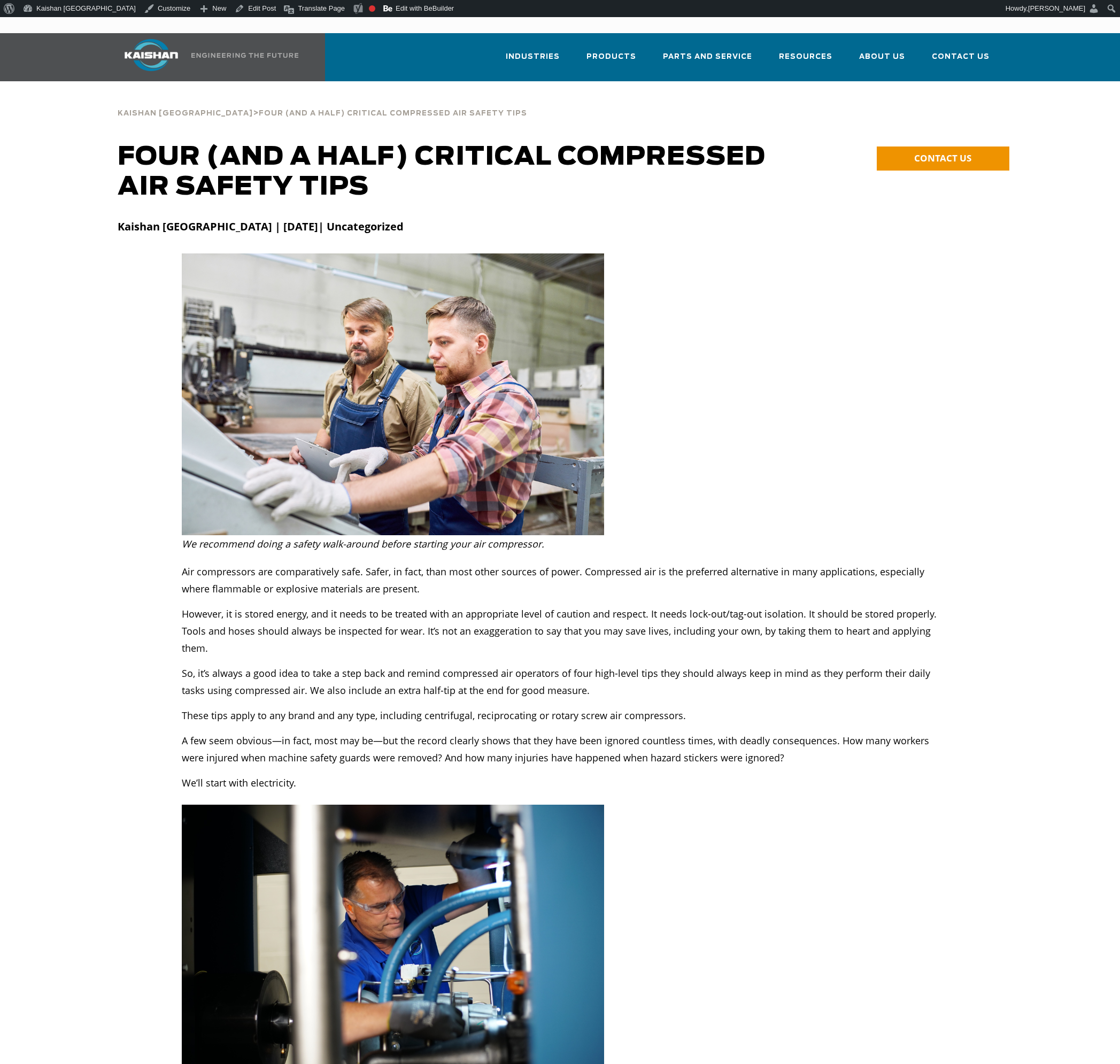 This screenshot has width=1120, height=1064. I want to click on p: We’ll start with electricity., so click(560, 783).